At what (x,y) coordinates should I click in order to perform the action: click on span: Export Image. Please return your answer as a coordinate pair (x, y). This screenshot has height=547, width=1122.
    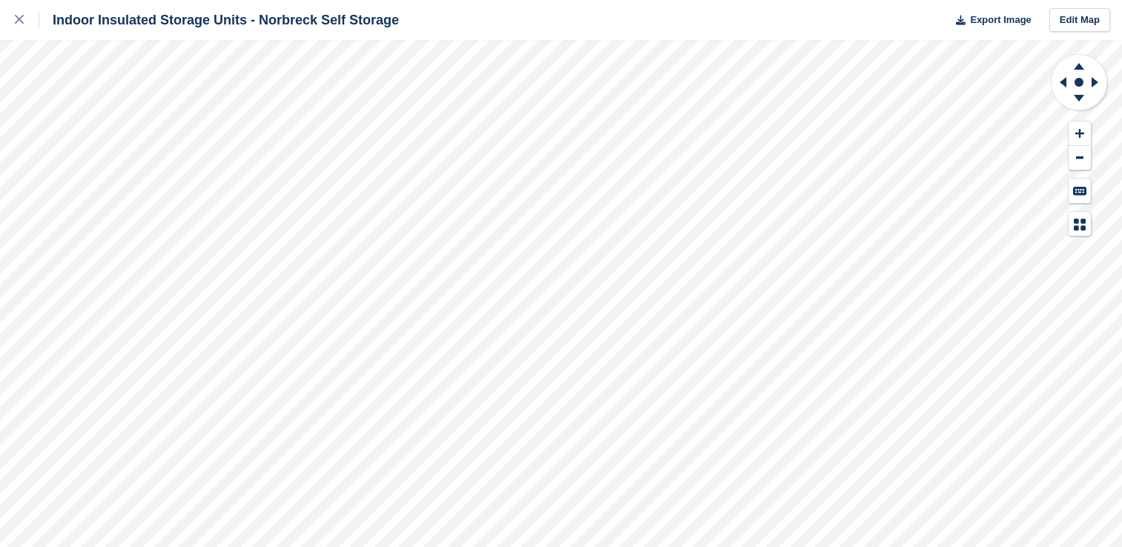
    Looking at the image, I should click on (1000, 20).